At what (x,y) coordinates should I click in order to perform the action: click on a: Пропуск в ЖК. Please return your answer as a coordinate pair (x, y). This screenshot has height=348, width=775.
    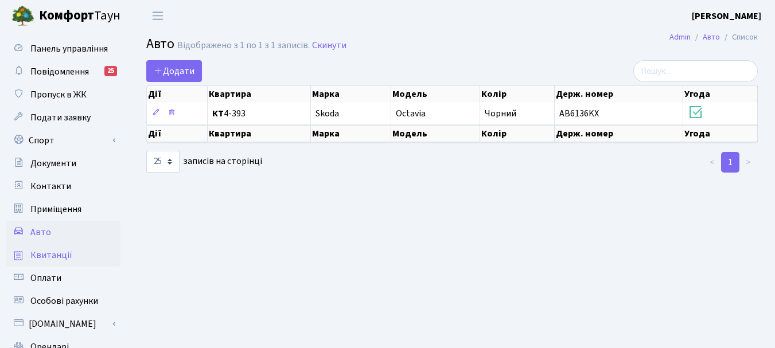
    Looking at the image, I should click on (63, 95).